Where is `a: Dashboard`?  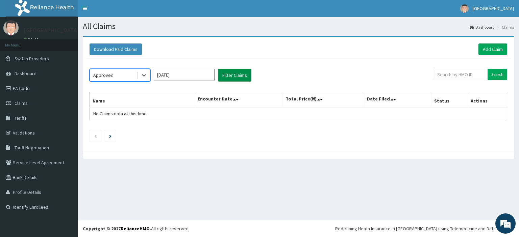
a: Dashboard is located at coordinates (482, 27).